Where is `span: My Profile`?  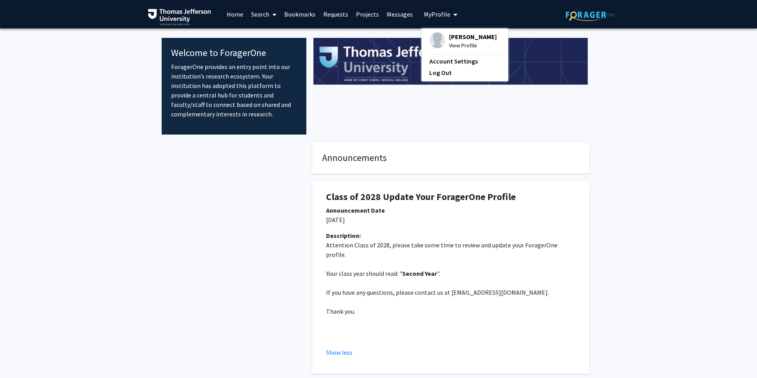 span: My Profile is located at coordinates (437, 14).